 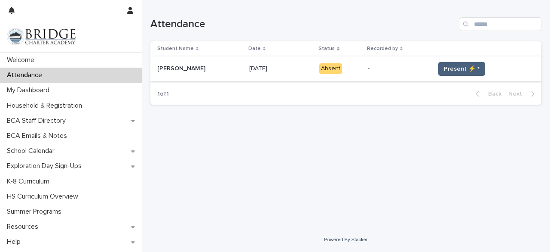 I want to click on a: Powered By Stacker, so click(x=346, y=239).